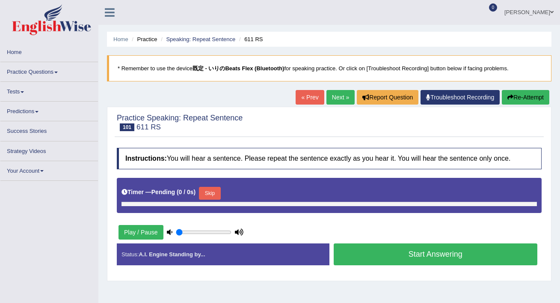 Image resolution: width=560 pixels, height=303 pixels. Describe the element at coordinates (49, 90) in the screenshot. I see `a: Tests` at that location.